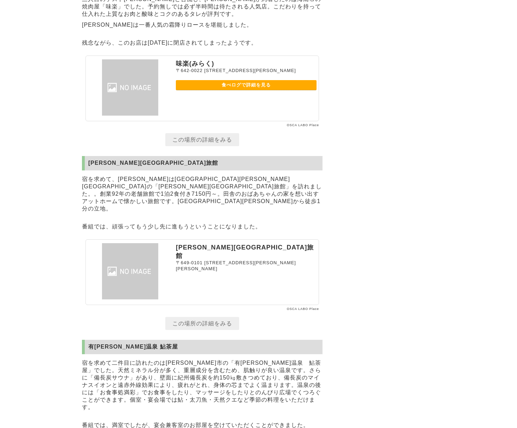 The width and height of the screenshot is (517, 428). I want to click on img: 味楽(みらく), so click(130, 88).